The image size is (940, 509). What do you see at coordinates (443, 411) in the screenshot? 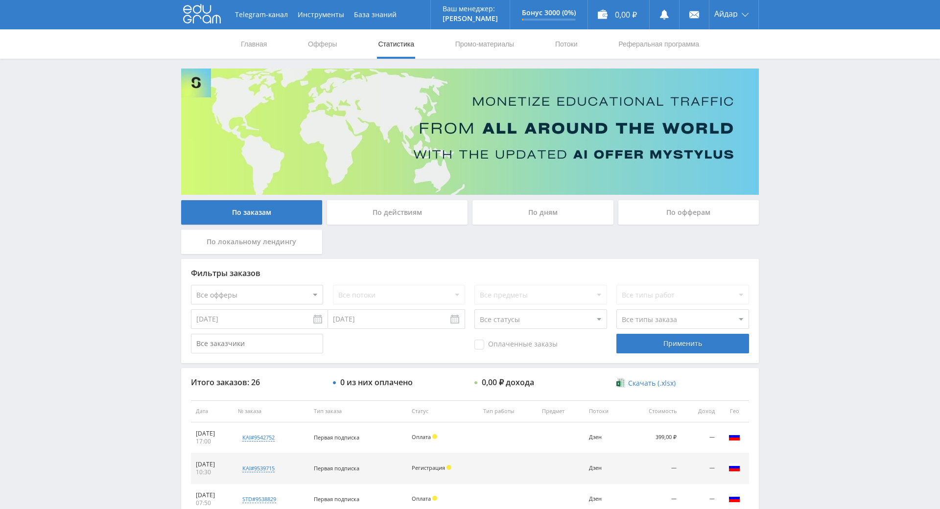
I see `th: Статус` at bounding box center [443, 411].